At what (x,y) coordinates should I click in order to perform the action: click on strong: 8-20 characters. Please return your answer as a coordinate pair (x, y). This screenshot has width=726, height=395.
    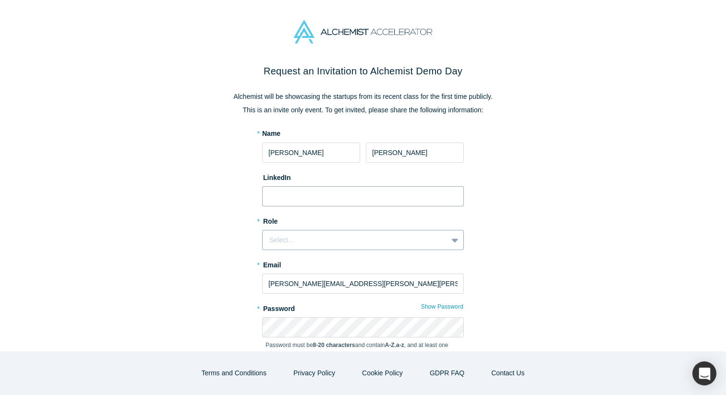
    Looking at the image, I should click on (334, 345).